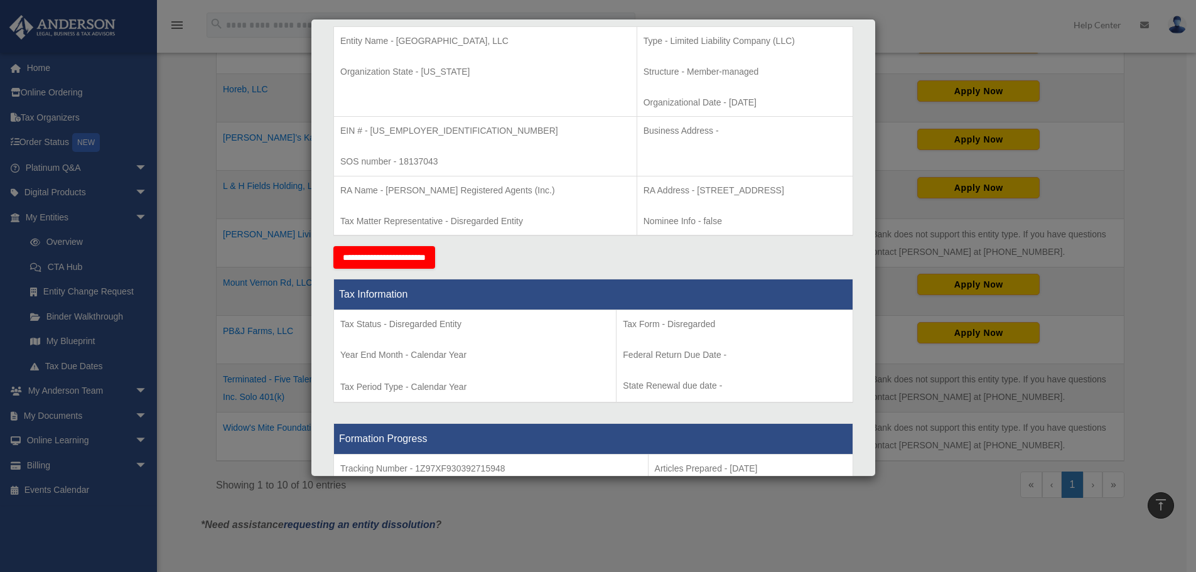  Describe the element at coordinates (593, 439) in the screenshot. I see `th: Formation Progress` at that location.